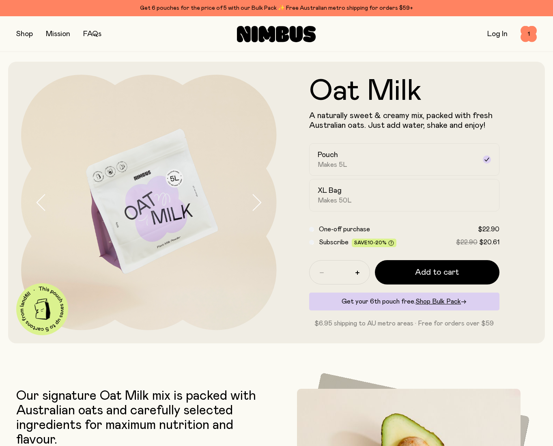 The width and height of the screenshot is (553, 446). Describe the element at coordinates (441, 301) in the screenshot. I see `a: Shop Bulk Pack→` at that location.